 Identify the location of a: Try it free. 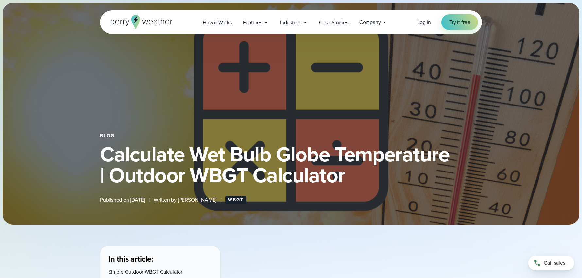
(459, 22).